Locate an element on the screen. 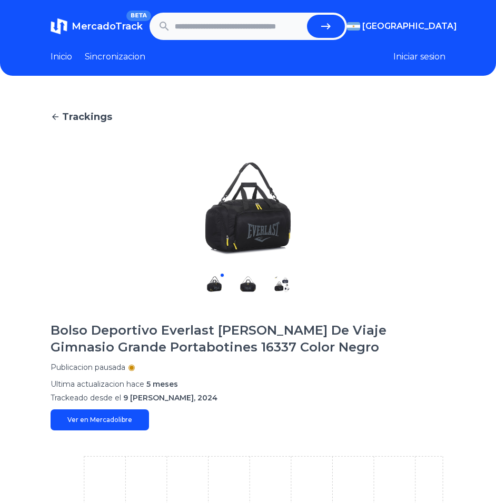 This screenshot has height=503, width=496. span: Ultima actualizacion hace is located at coordinates (97, 384).